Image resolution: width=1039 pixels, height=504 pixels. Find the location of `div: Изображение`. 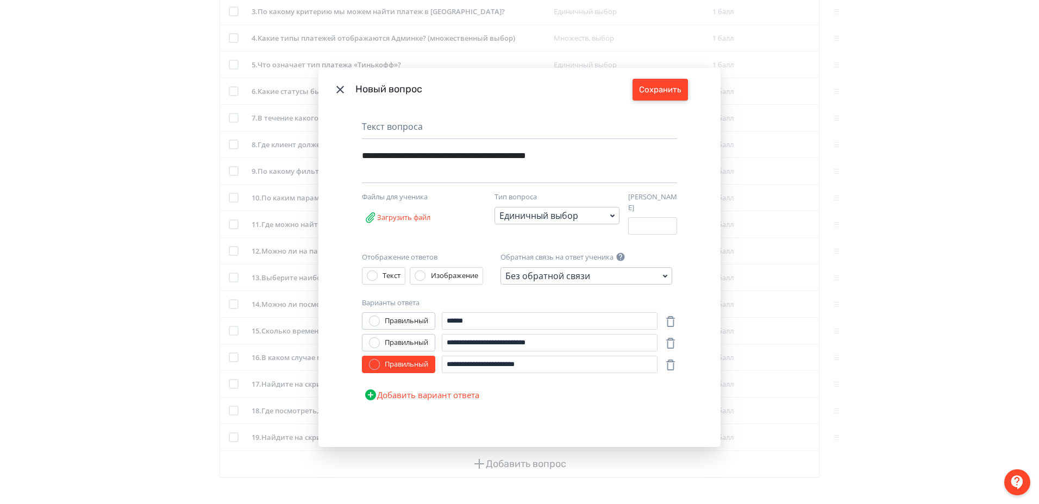

div: Изображение is located at coordinates (454, 276).